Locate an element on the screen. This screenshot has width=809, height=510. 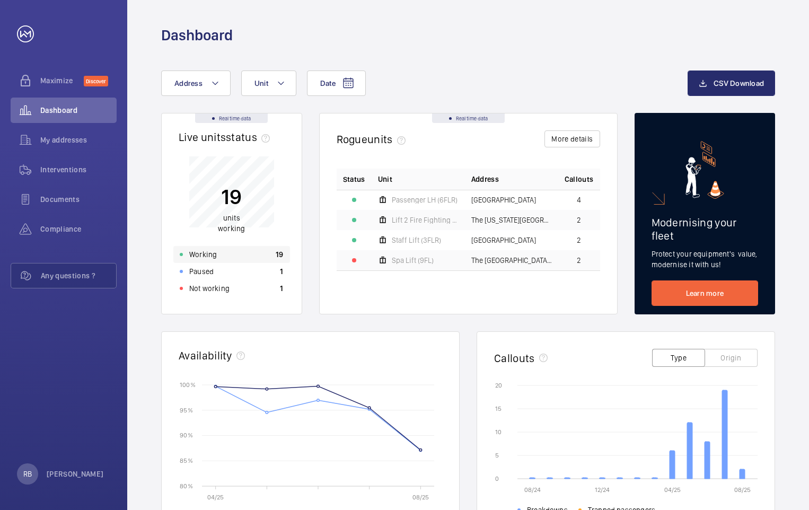
text: 12/24 is located at coordinates (602, 490).